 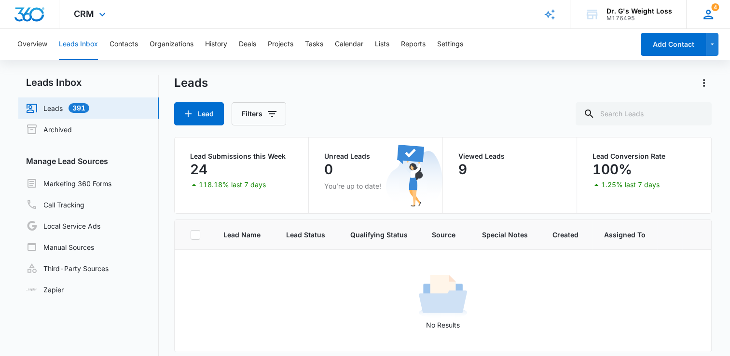 I want to click on button: Lists, so click(x=382, y=44).